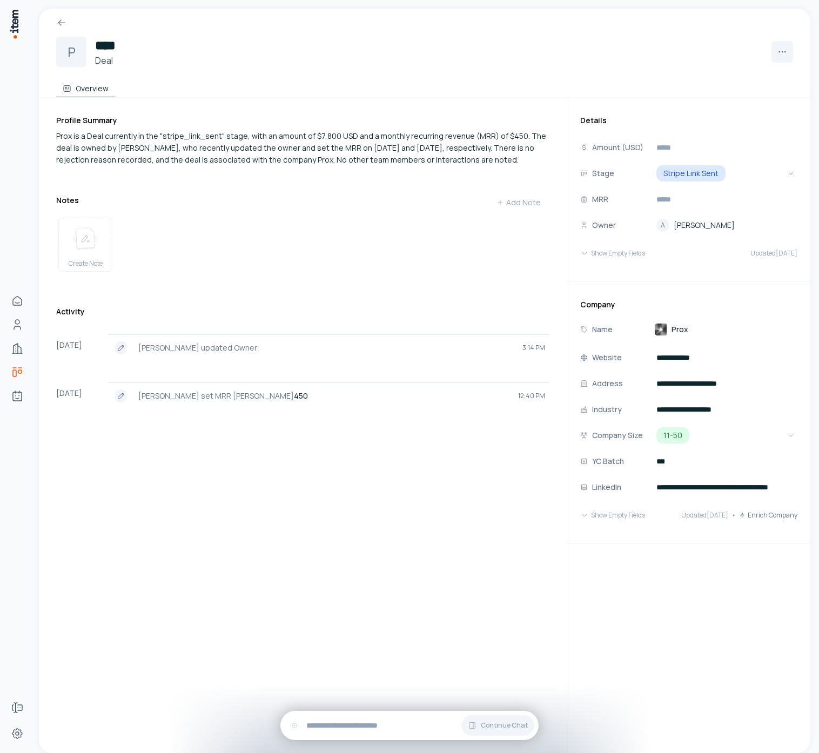  I want to click on img: Prox, so click(661, 330).